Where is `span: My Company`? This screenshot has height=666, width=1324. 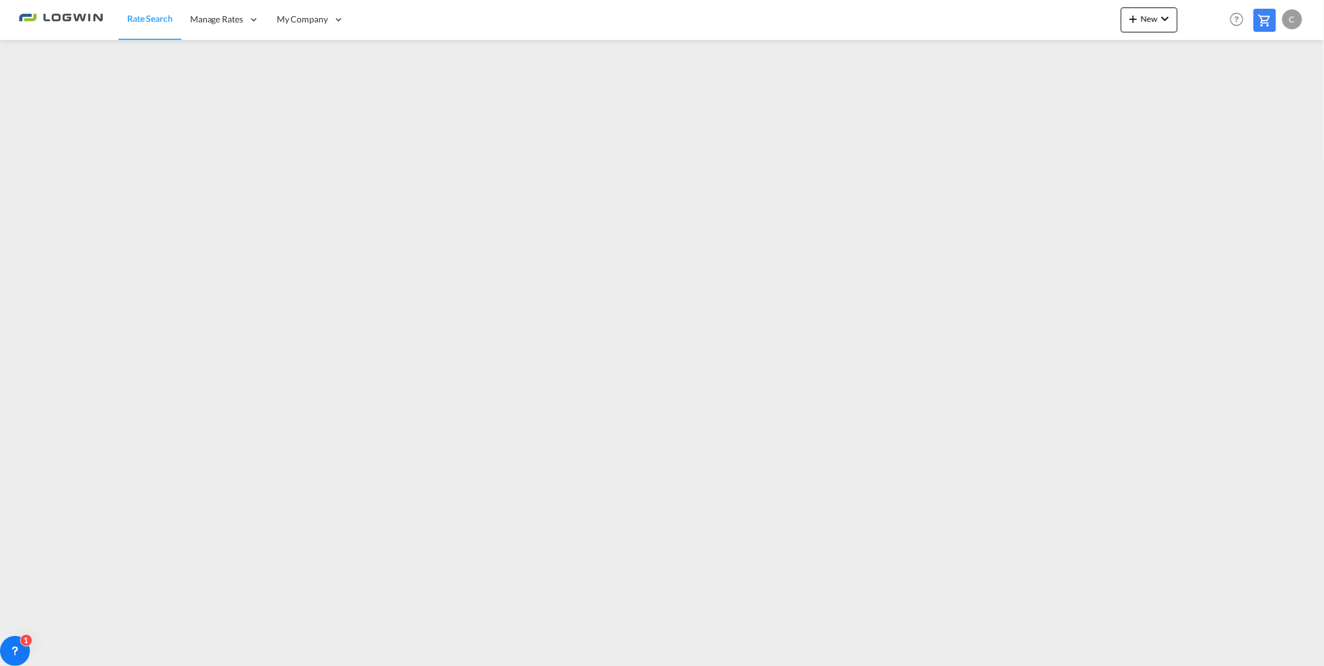
span: My Company is located at coordinates (302, 19).